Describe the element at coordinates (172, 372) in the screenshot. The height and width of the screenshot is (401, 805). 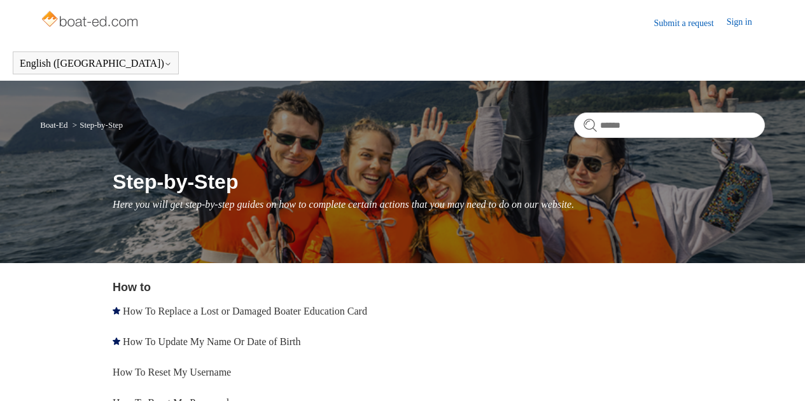
I see `a: How To Reset My Username` at that location.